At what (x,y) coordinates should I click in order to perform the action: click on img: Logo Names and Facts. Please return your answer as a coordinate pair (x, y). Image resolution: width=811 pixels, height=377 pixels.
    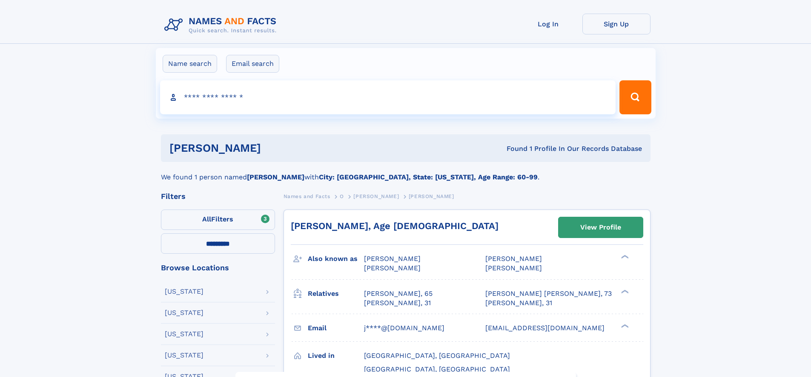
    Looking at the image, I should click on (222, 25).